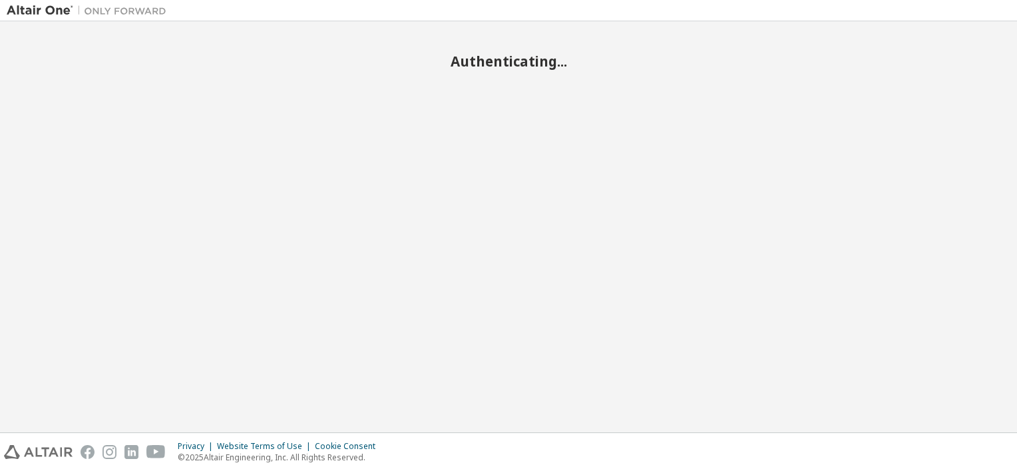 The height and width of the screenshot is (471, 1017). I want to click on p: © 2025 Altair Engineering, Inc. All Rights Reserved., so click(280, 457).